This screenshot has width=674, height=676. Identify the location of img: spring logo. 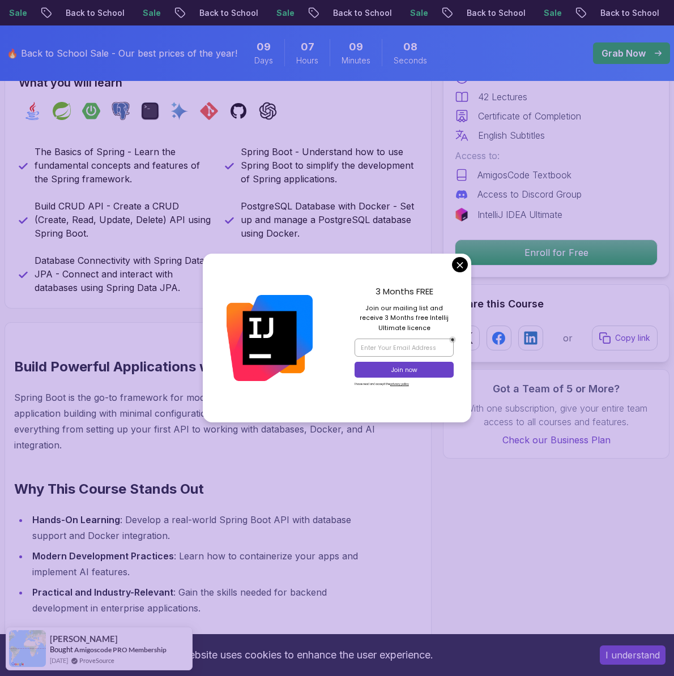
(62, 111).